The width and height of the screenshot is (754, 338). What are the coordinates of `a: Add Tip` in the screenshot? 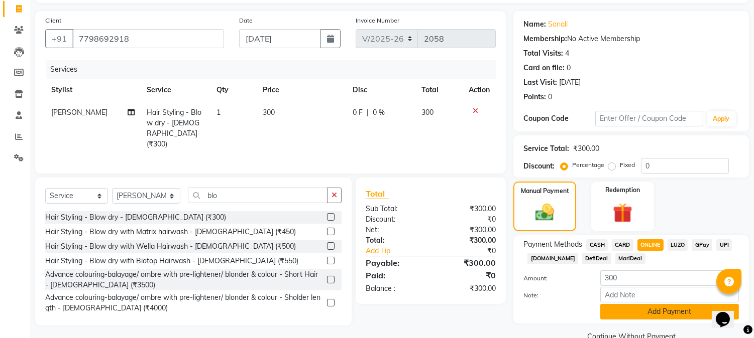 It's located at (400, 251).